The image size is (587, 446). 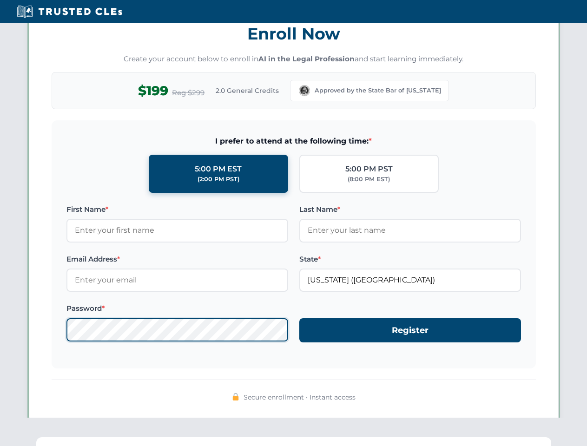 I want to click on span: Secure enrollment • Instant access, so click(x=299, y=397).